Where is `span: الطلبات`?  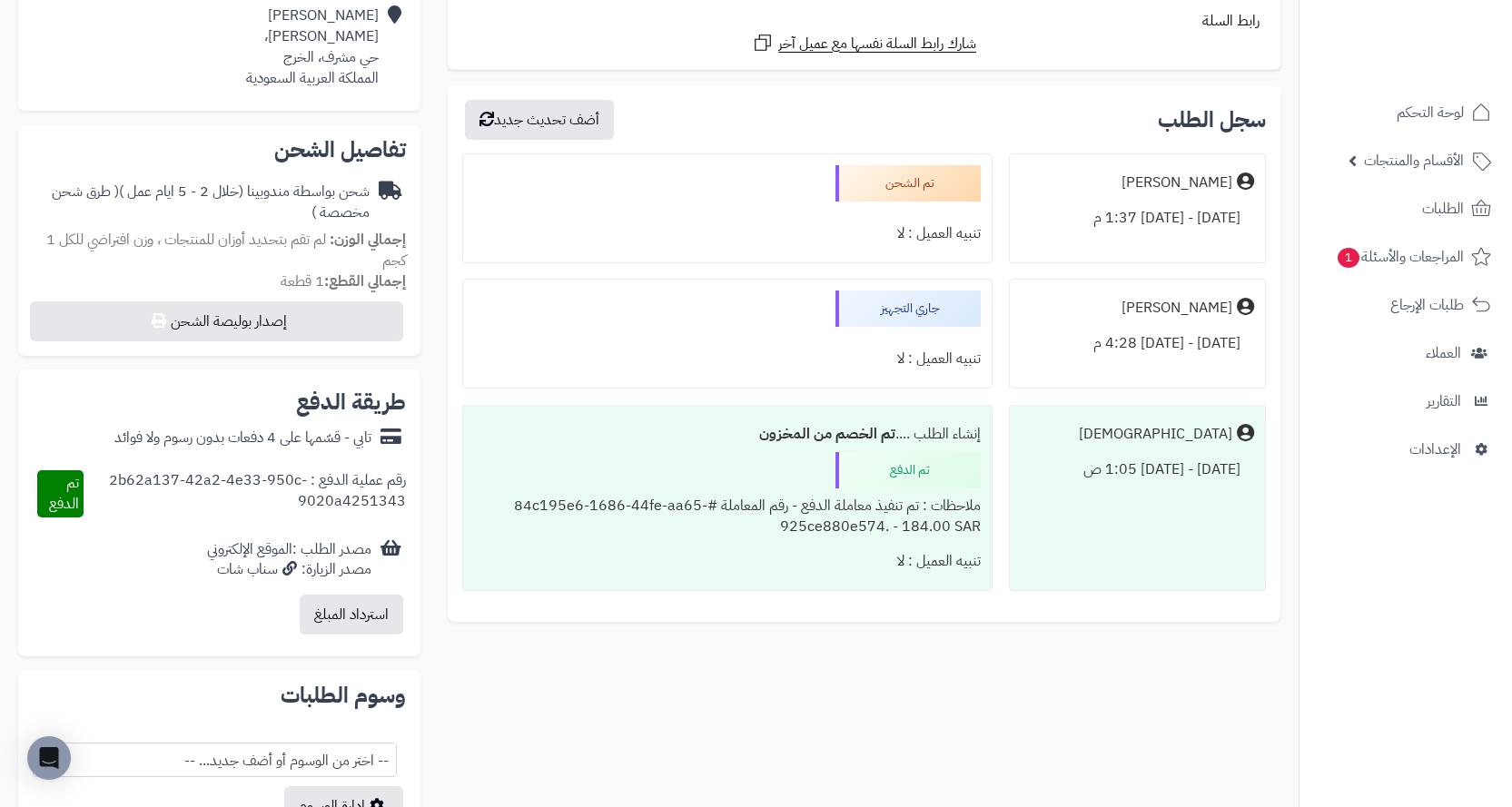
span: الطلبات is located at coordinates (1443, 209).